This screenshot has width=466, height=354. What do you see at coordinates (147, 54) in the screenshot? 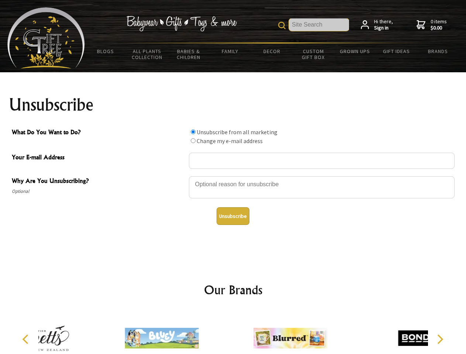
I see `a: All Plants Collection` at bounding box center [147, 54].